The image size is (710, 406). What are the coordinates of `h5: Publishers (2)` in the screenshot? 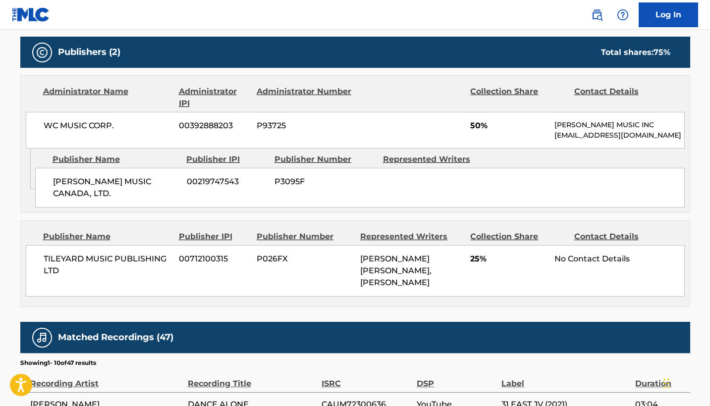 It's located at (89, 52).